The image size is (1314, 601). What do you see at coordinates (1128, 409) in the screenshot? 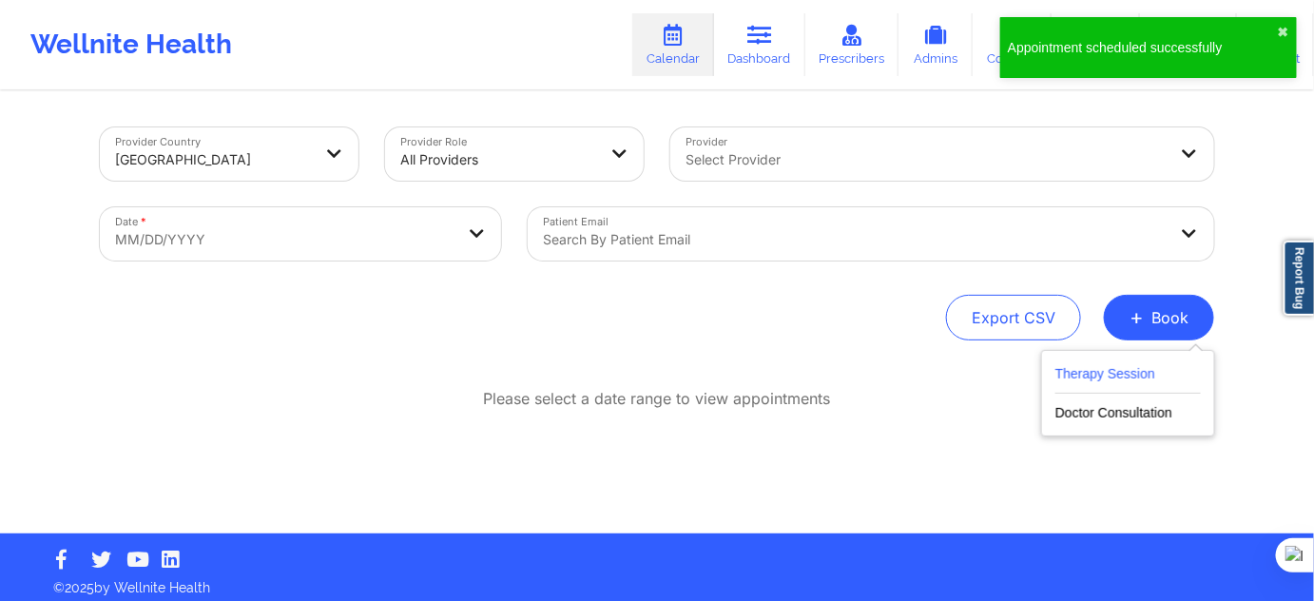
I see `button: Doctor Consultation` at bounding box center [1128, 409].